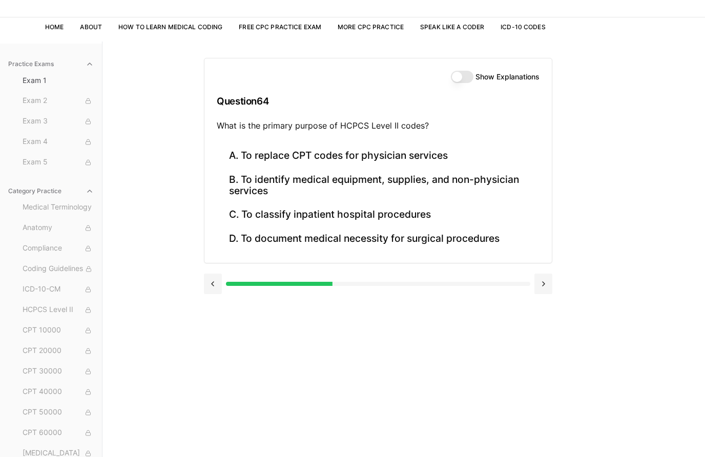 The height and width of the screenshot is (457, 705). I want to click on a: About, so click(91, 27).